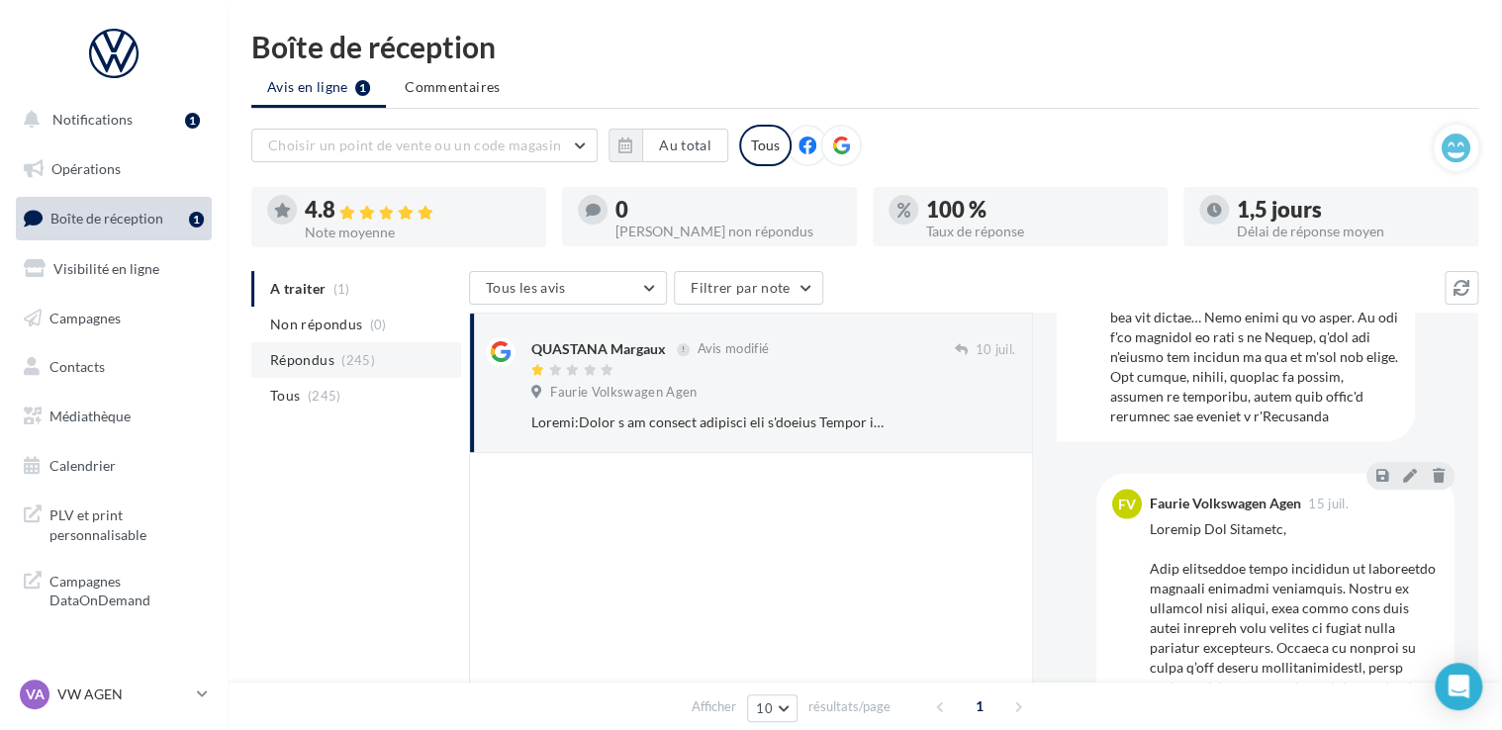 The height and width of the screenshot is (730, 1502). I want to click on span: Répondus, so click(302, 360).